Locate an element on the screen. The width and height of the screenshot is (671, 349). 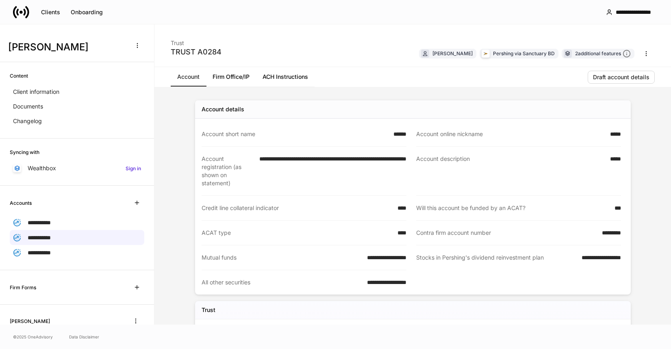
a: Changelog is located at coordinates (77, 121).